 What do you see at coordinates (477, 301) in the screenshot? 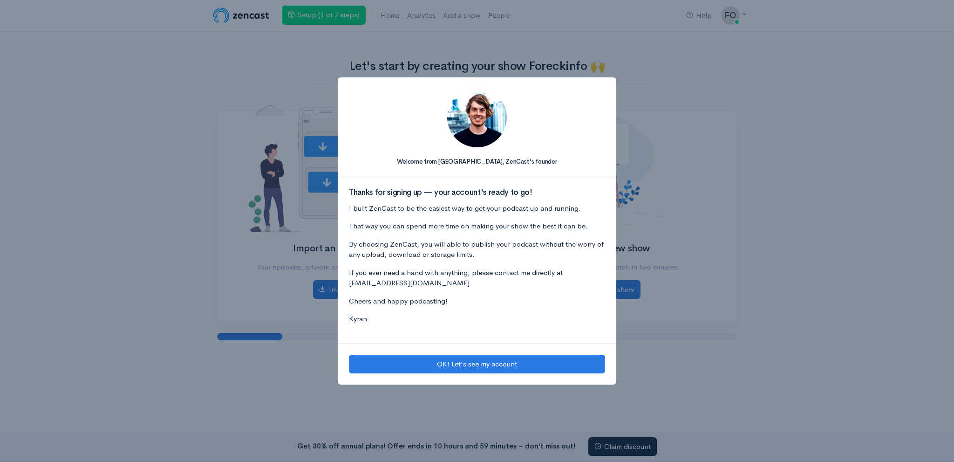
I see `p: Cheers and happy podcasting!` at bounding box center [477, 301].